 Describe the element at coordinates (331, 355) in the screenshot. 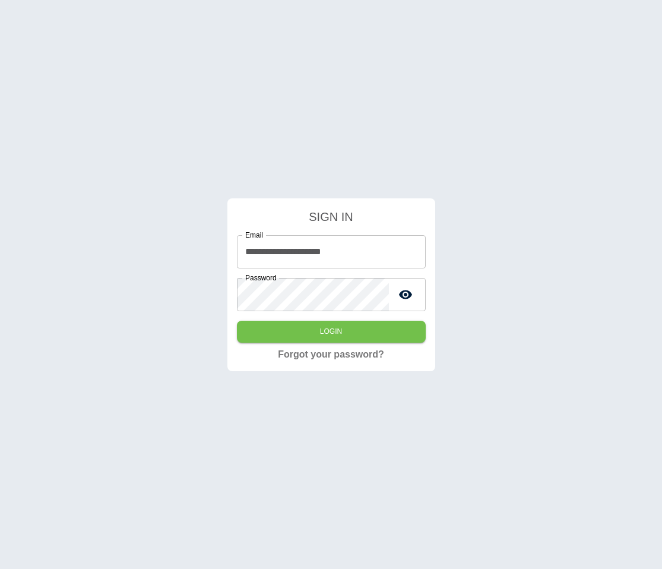

I see `a: Forgot your password?` at that location.